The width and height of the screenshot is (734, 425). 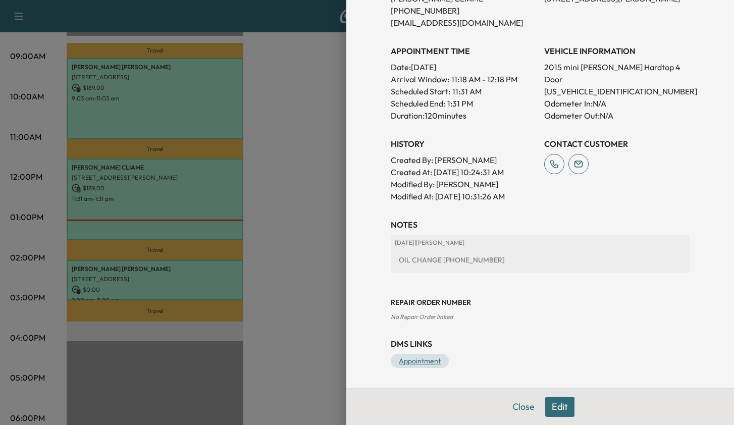 What do you see at coordinates (560, 407) in the screenshot?
I see `button: Edit` at bounding box center [560, 407].